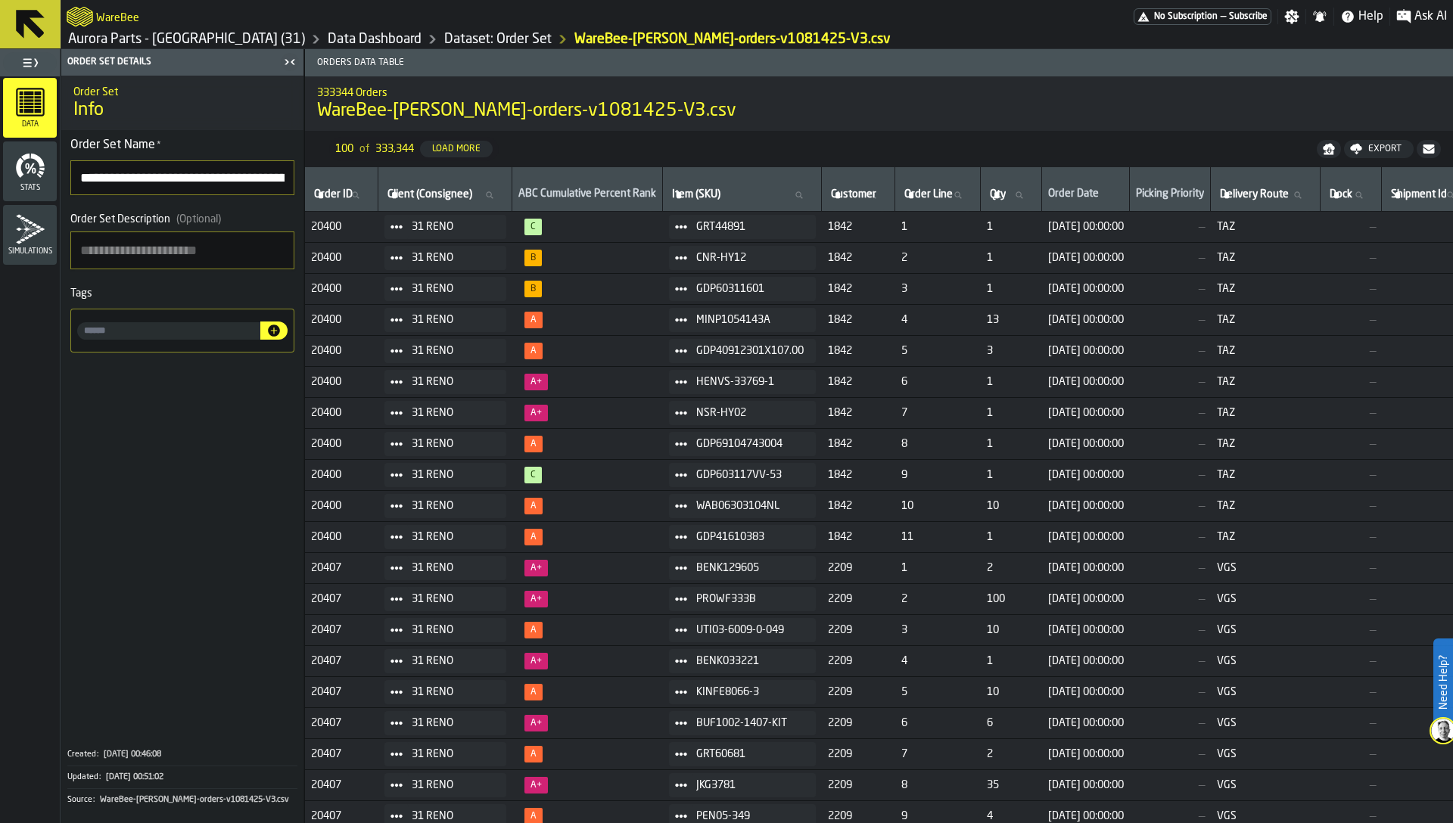 This screenshot has height=823, width=1453. I want to click on span: 29%, so click(536, 723).